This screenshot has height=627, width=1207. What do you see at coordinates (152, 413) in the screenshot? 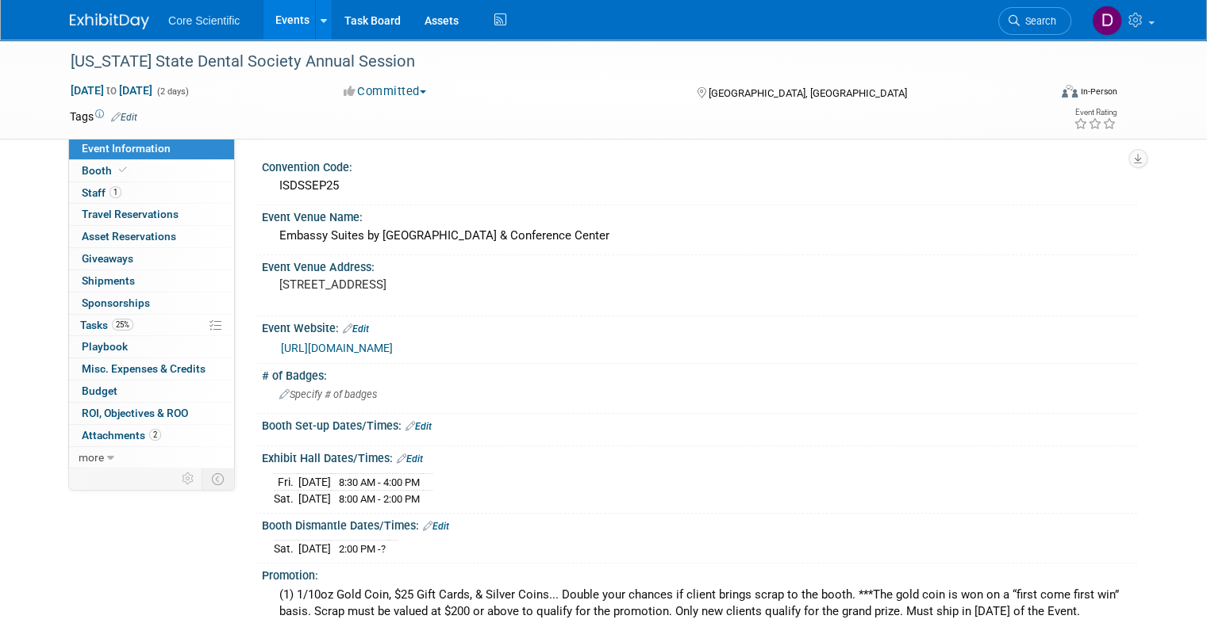
I see `a: ROI, Objectives & ROO` at bounding box center [152, 413].